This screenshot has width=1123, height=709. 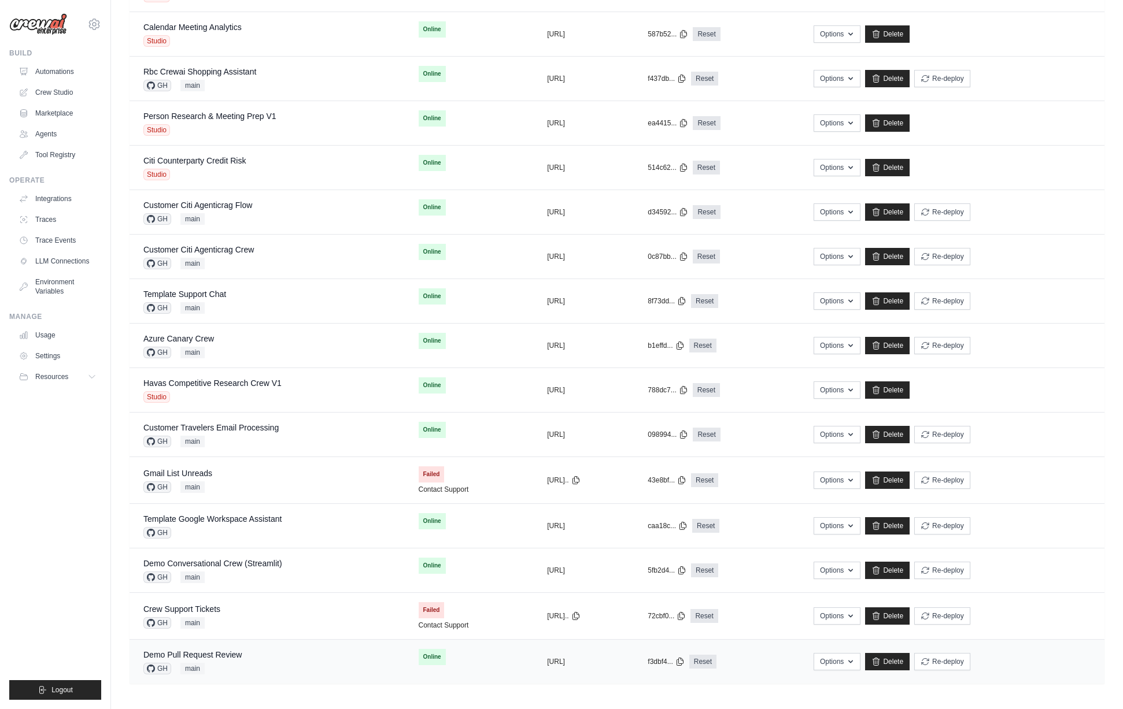 I want to click on button: 514c62..., so click(x=667, y=168).